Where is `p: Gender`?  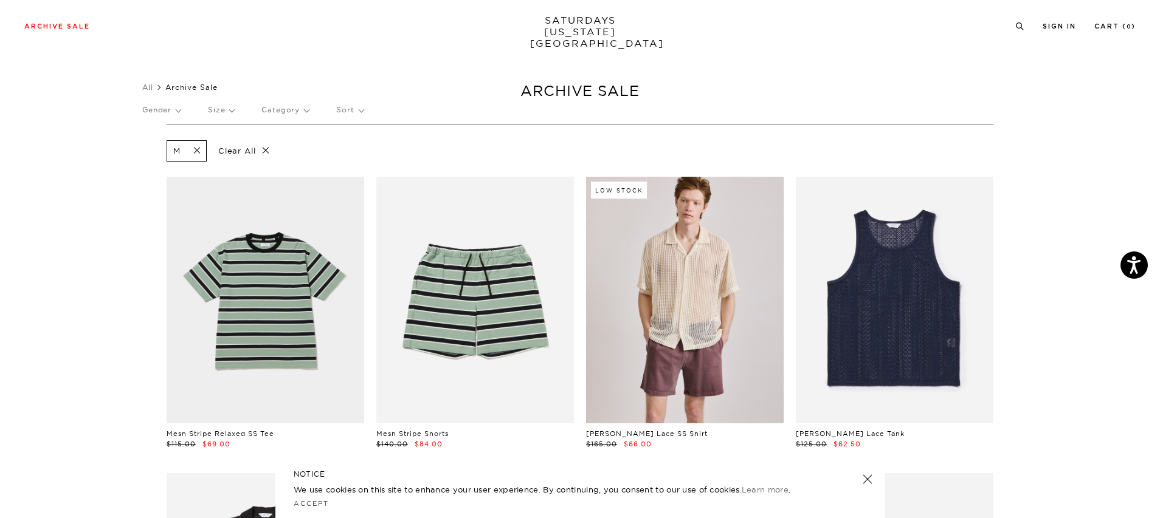 p: Gender is located at coordinates (161, 110).